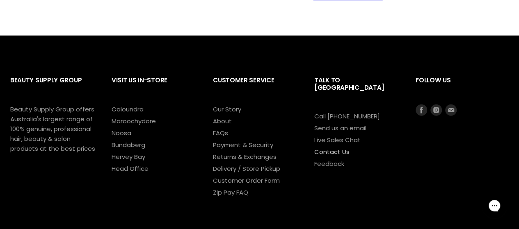 The width and height of the screenshot is (519, 229). What do you see at coordinates (52, 87) in the screenshot?
I see `h2: Beauty Supply Group` at bounding box center [52, 87].